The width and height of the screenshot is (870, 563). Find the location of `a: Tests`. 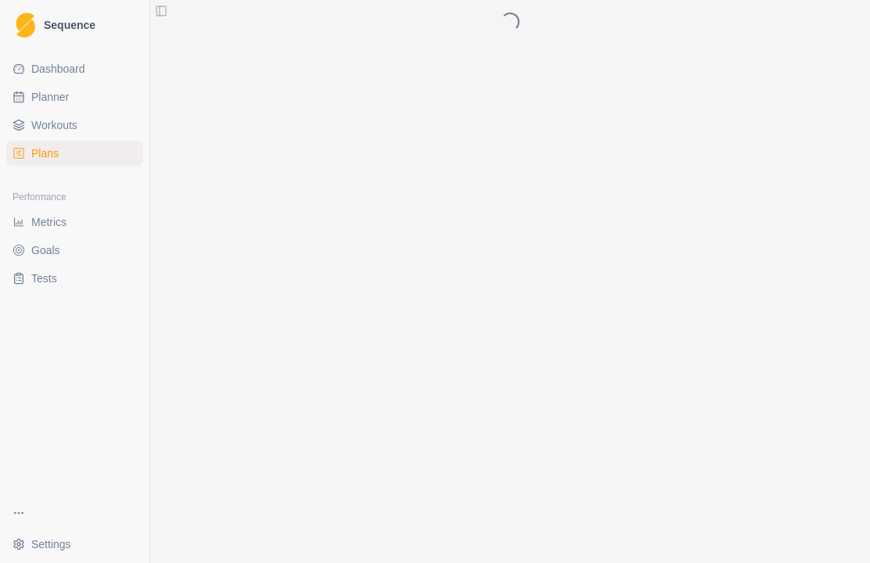

a: Tests is located at coordinates (74, 278).